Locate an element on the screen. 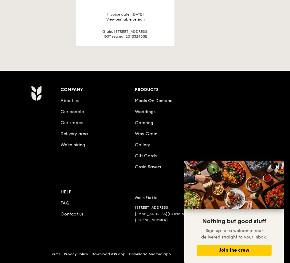  button: Join the crew is located at coordinates (234, 251).